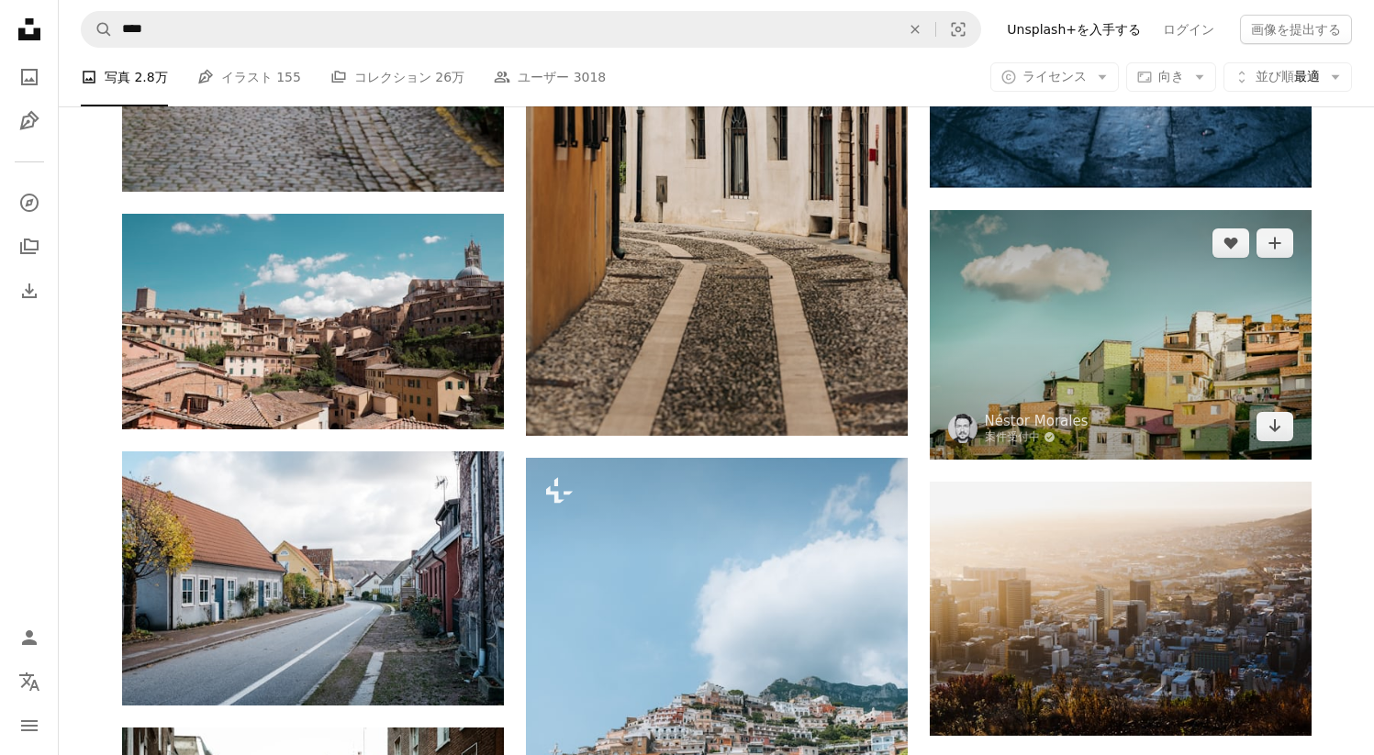 The width and height of the screenshot is (1374, 755). Describe the element at coordinates (1036, 421) in the screenshot. I see `a: Néstor Morales` at that location.